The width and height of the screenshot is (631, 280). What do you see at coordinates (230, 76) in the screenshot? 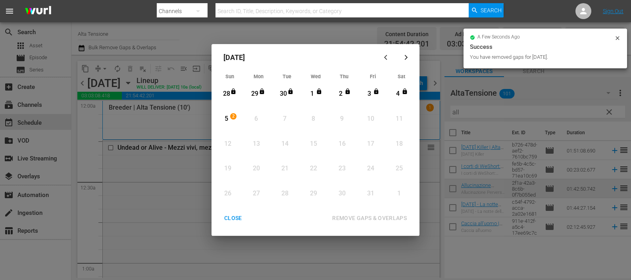
I see `span: Sun` at bounding box center [230, 76].